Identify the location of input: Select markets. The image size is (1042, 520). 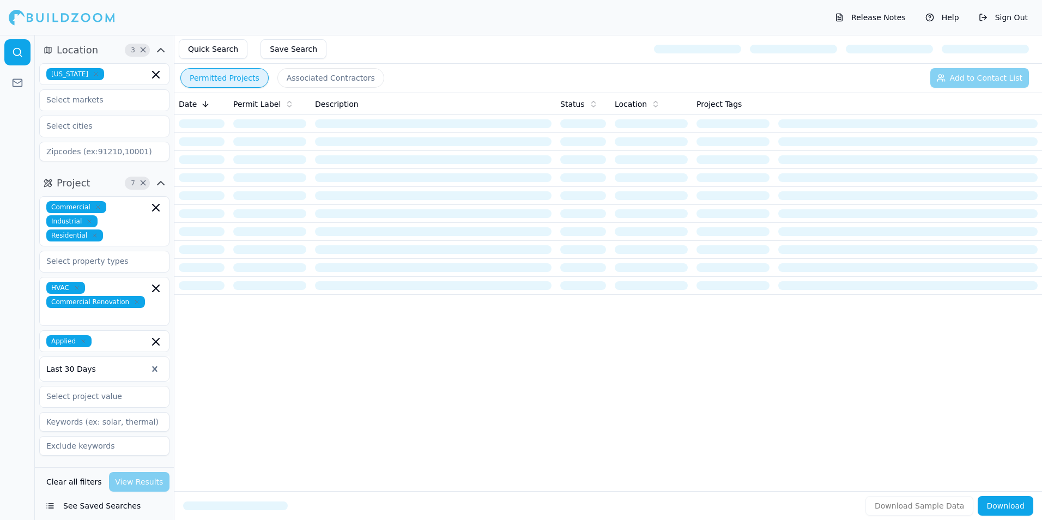
(98, 100).